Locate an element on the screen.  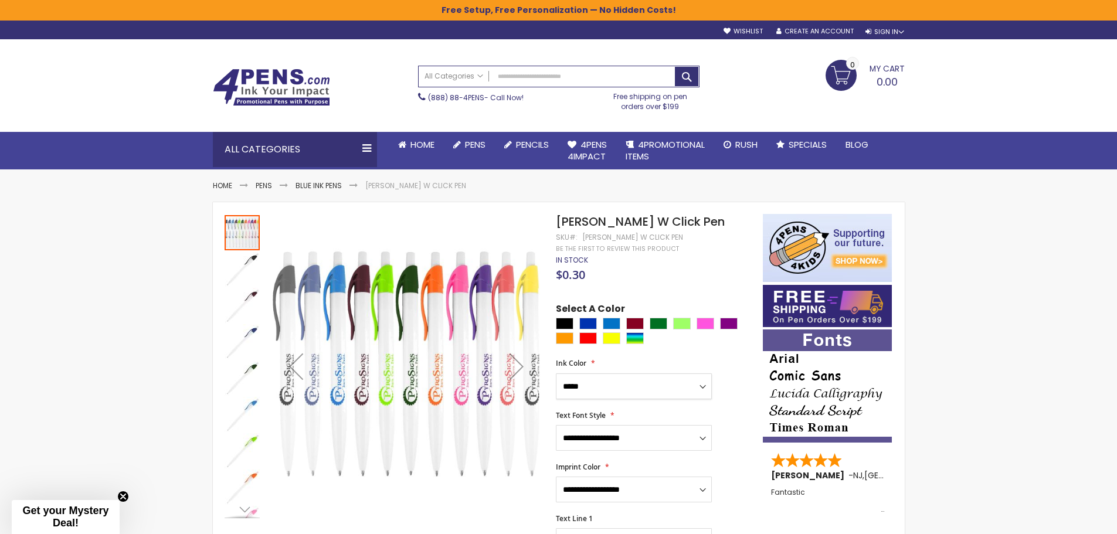
div: Burgundy is located at coordinates (635, 324).